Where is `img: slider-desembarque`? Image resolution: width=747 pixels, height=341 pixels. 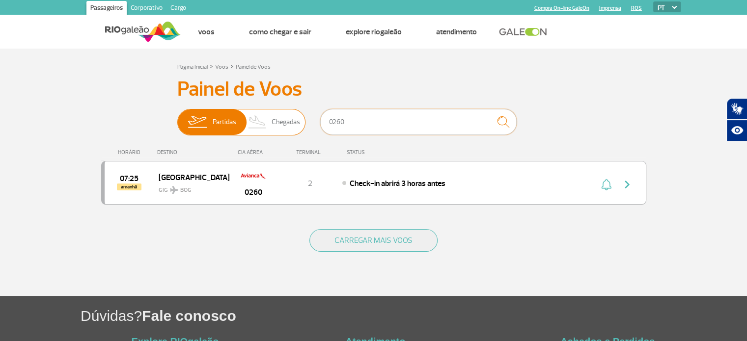
img: slider-desembarque is located at coordinates (257, 122).